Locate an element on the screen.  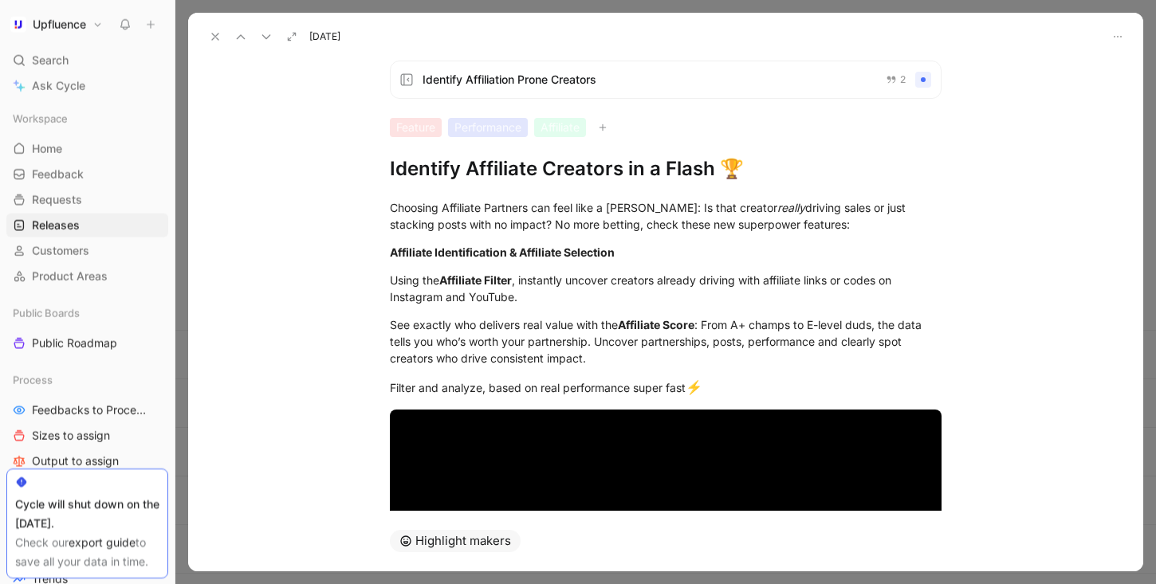
div: Performance is located at coordinates (488, 128).